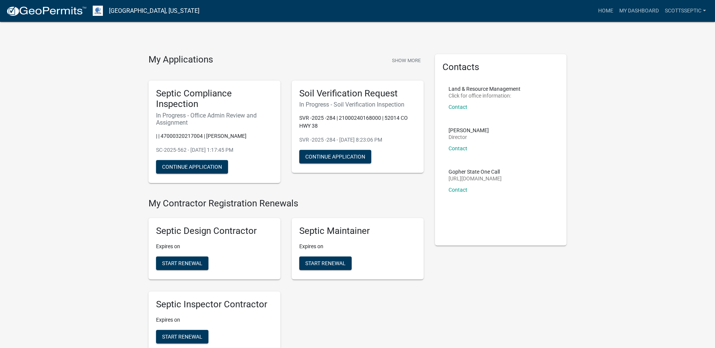  Describe the element at coordinates (358, 231) in the screenshot. I see `h5: Septic Maintainer` at that location.